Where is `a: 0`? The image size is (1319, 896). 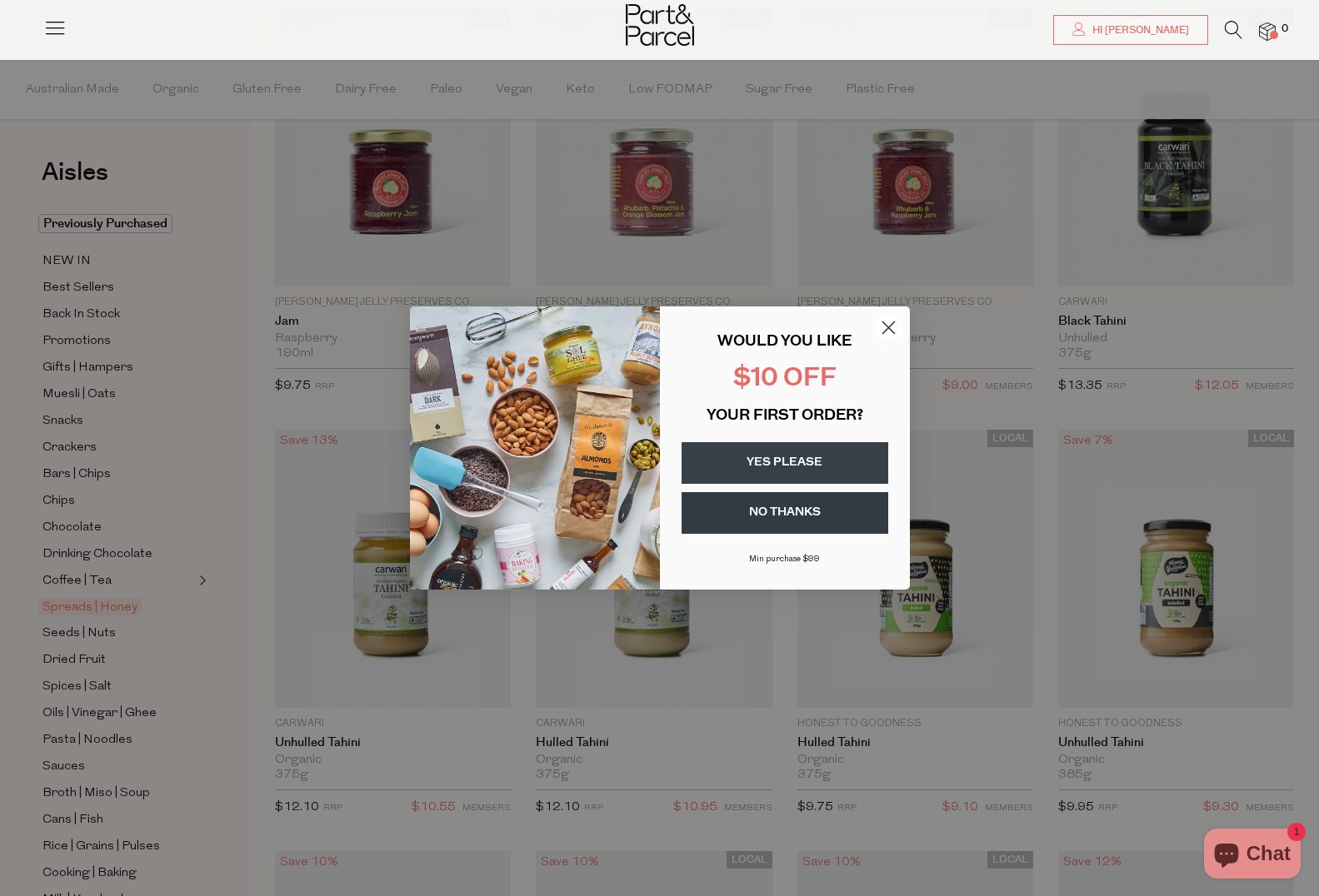 a: 0 is located at coordinates (1268, 31).